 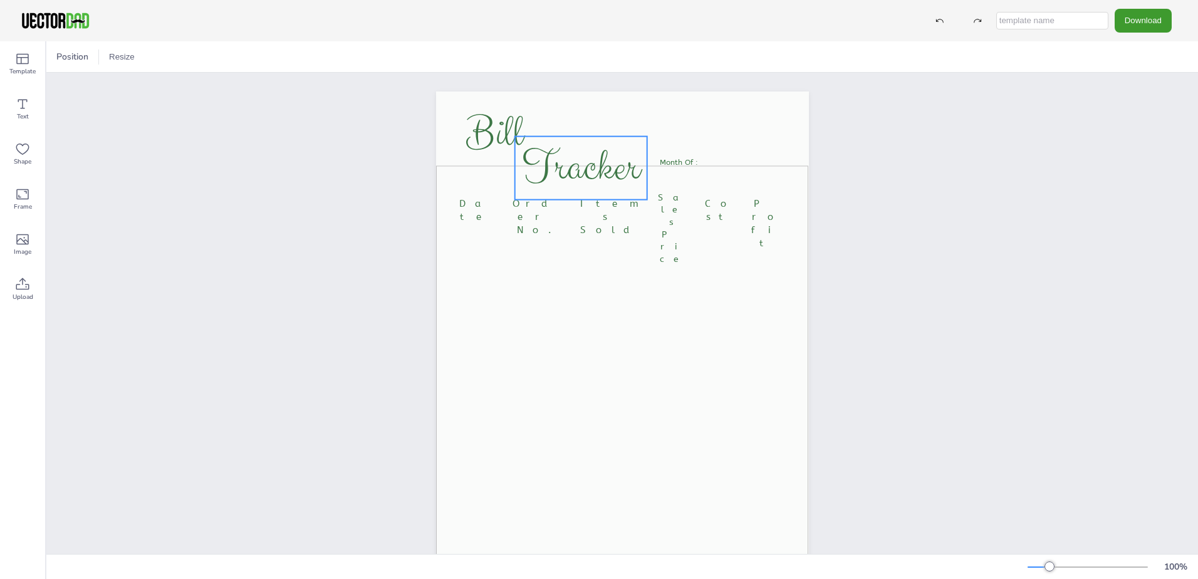 I want to click on img: VectorDad-1.png, so click(x=55, y=21).